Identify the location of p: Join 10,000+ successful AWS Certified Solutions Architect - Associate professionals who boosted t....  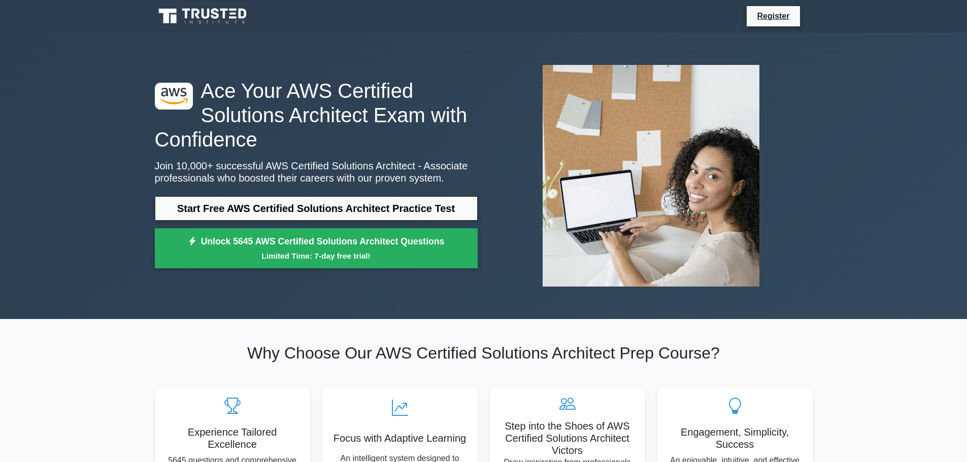
(316, 172).